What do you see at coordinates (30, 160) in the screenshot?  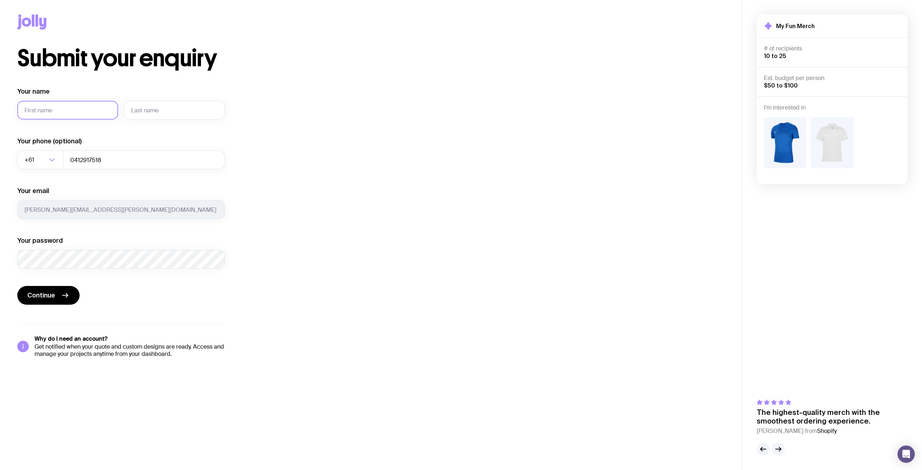 I see `span: +61` at bounding box center [30, 160].